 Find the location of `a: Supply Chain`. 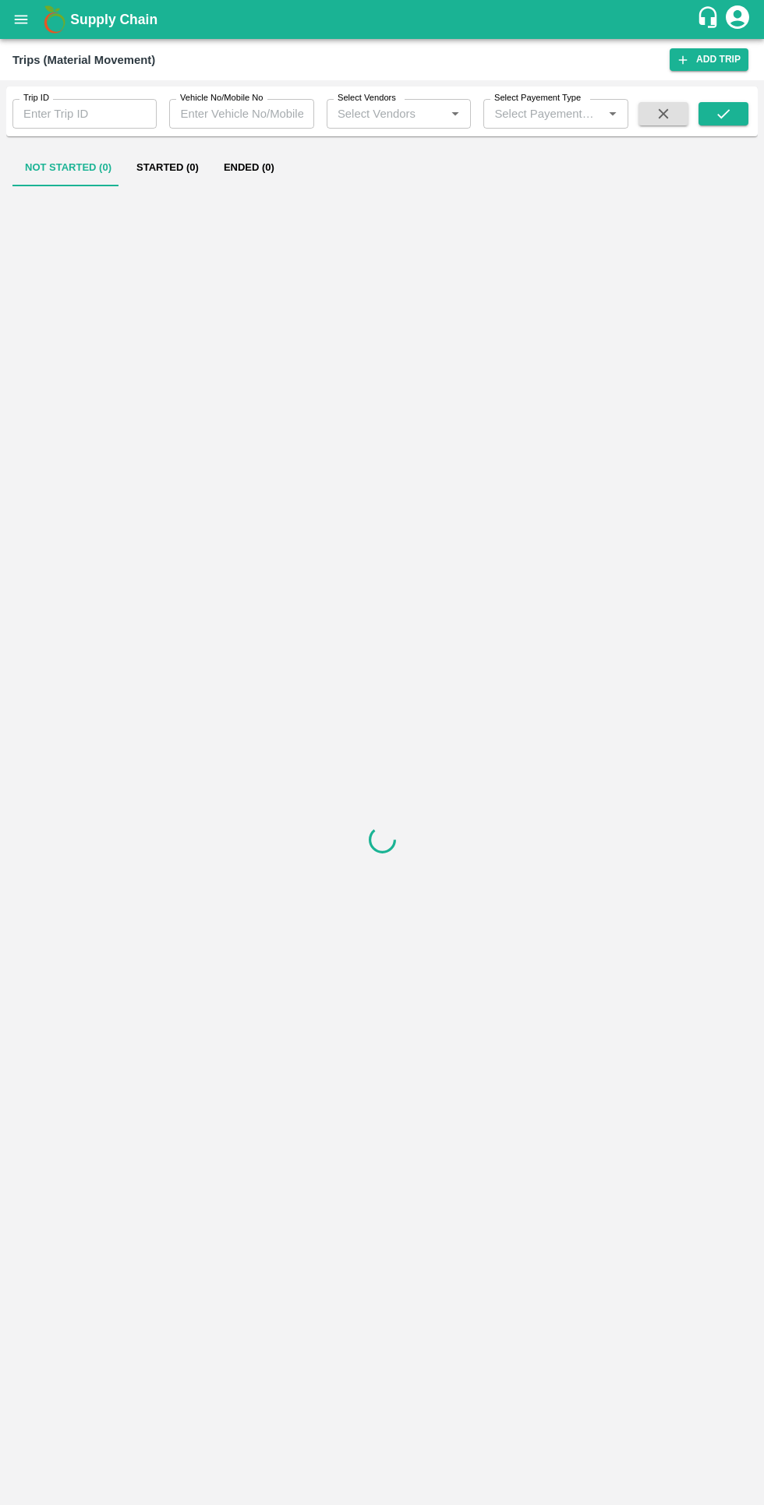

a: Supply Chain is located at coordinates (383, 19).